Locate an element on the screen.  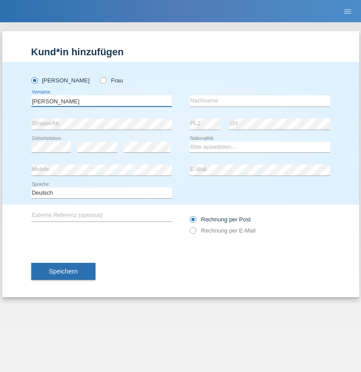
label: Rechnung per Post is located at coordinates (220, 219).